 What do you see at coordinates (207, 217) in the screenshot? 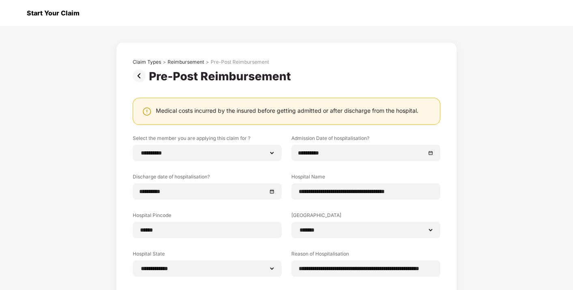
I see `label: Hospital Pincode` at bounding box center [207, 217].